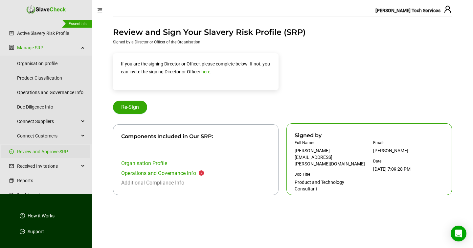 This screenshot has height=248, width=473. What do you see at coordinates (379, 143) in the screenshot?
I see `div: Email:` at bounding box center [379, 143].